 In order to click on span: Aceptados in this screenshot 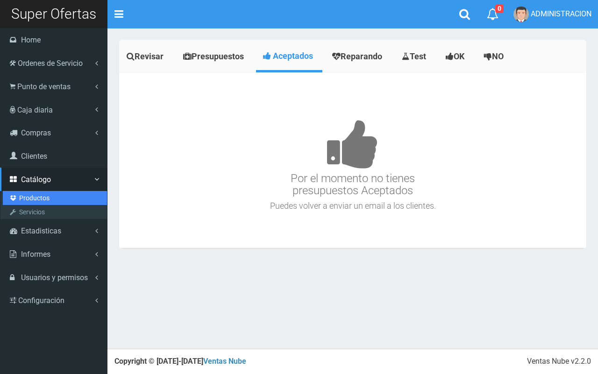, I will do `click(293, 56)`.